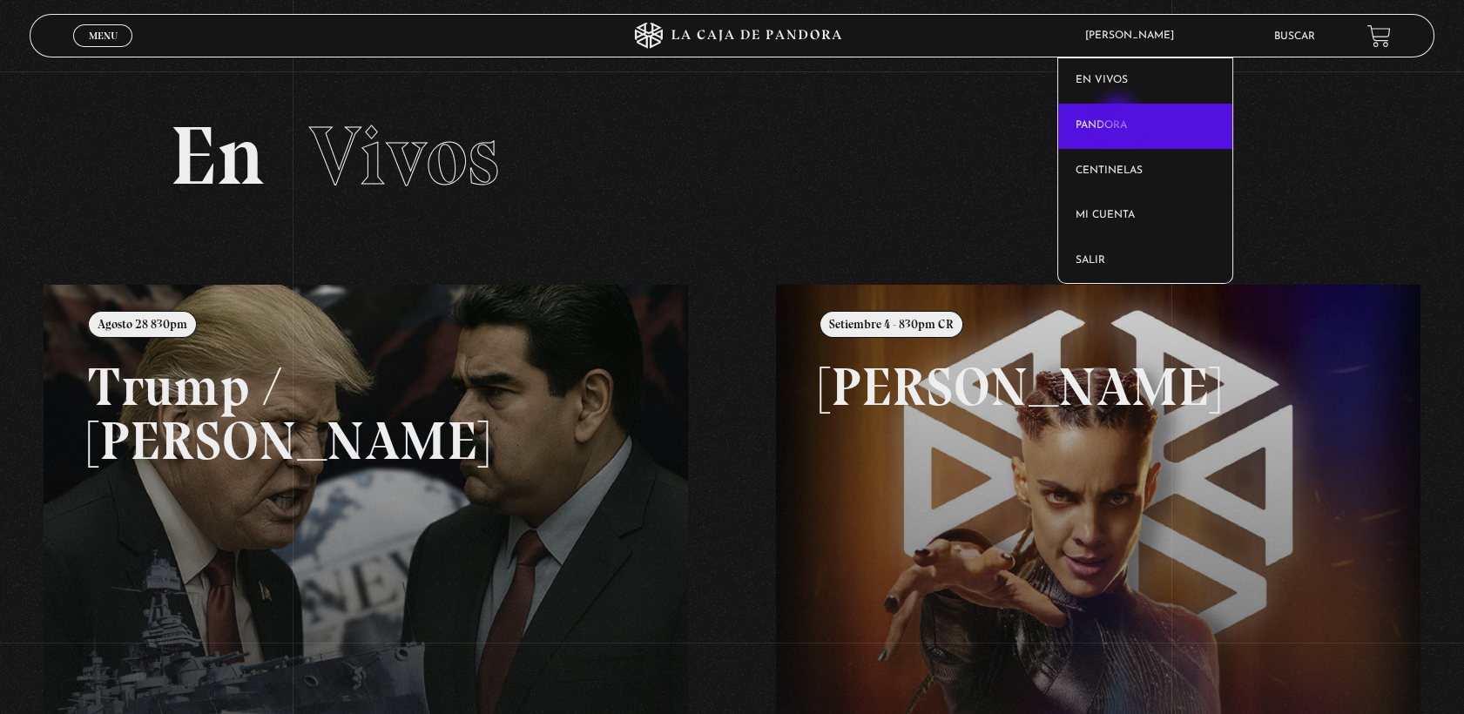 This screenshot has height=714, width=1464. I want to click on h2: En, so click(732, 156).